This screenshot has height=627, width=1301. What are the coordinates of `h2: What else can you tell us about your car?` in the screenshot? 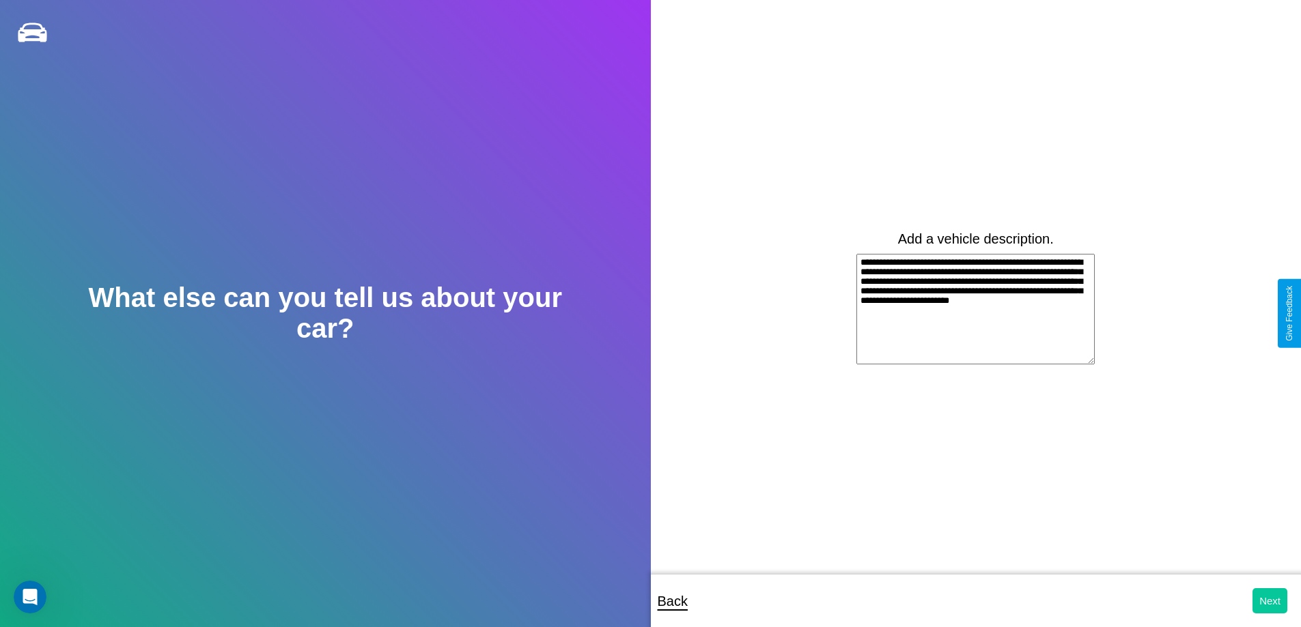 It's located at (325, 313).